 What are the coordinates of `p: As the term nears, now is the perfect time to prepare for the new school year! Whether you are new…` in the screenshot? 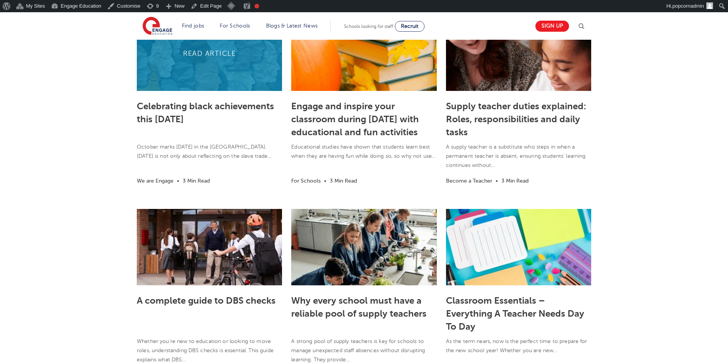 It's located at (519, 346).